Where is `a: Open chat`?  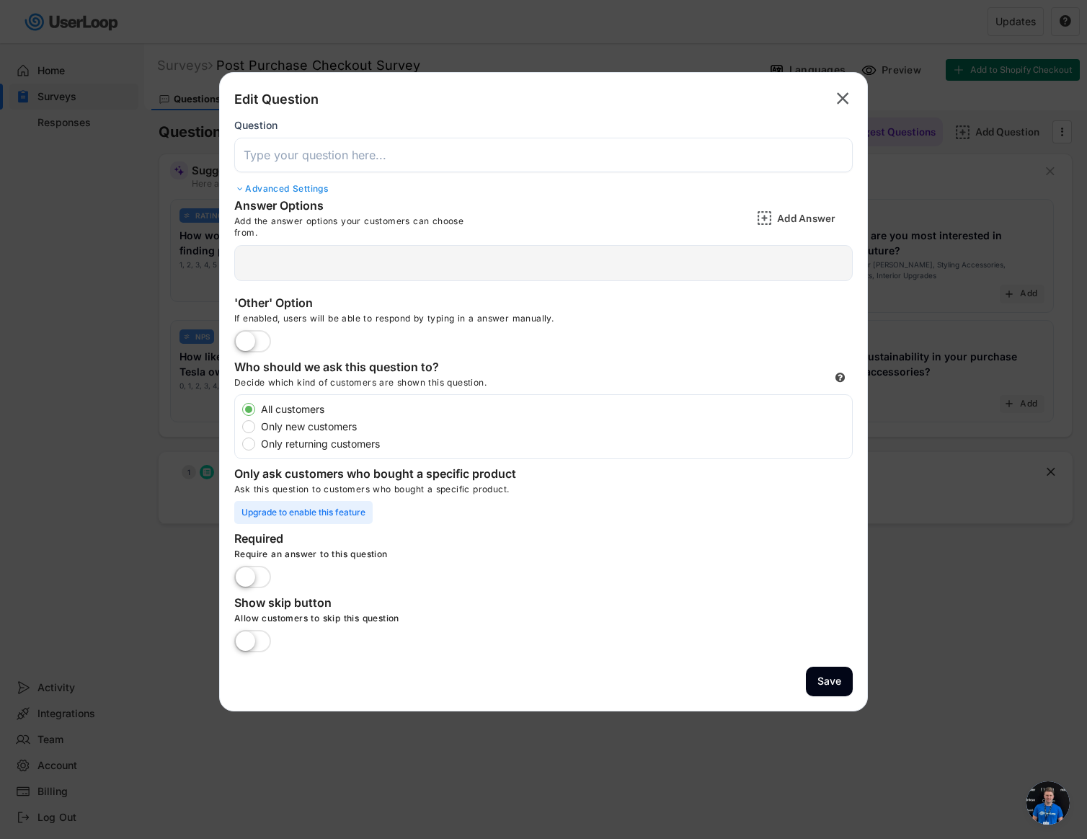
a: Open chat is located at coordinates (1048, 803).